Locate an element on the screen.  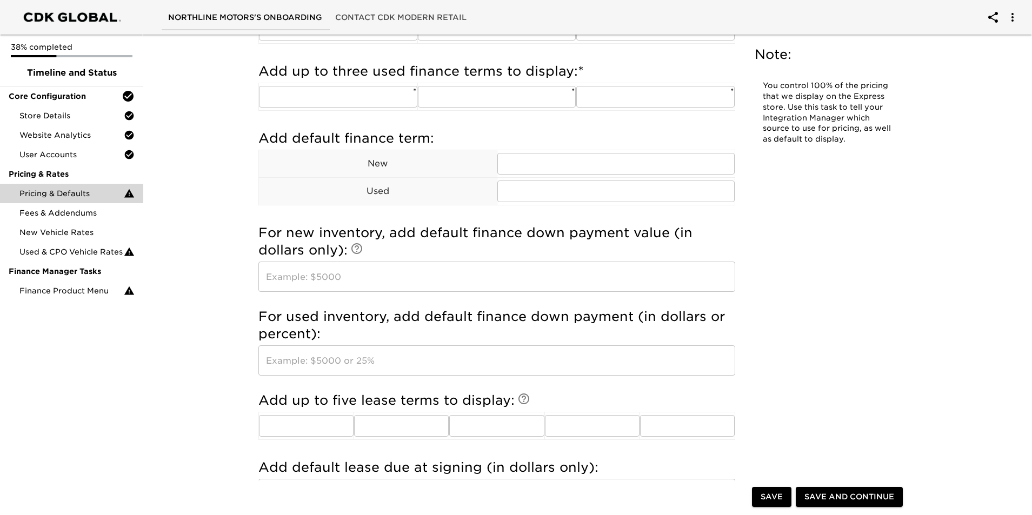
span: Finance Manager Tasks is located at coordinates (71, 272).